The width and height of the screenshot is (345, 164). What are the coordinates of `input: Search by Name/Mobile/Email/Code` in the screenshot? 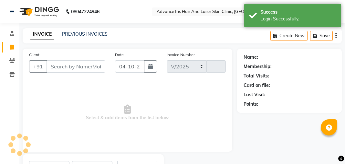 It's located at (76, 66).